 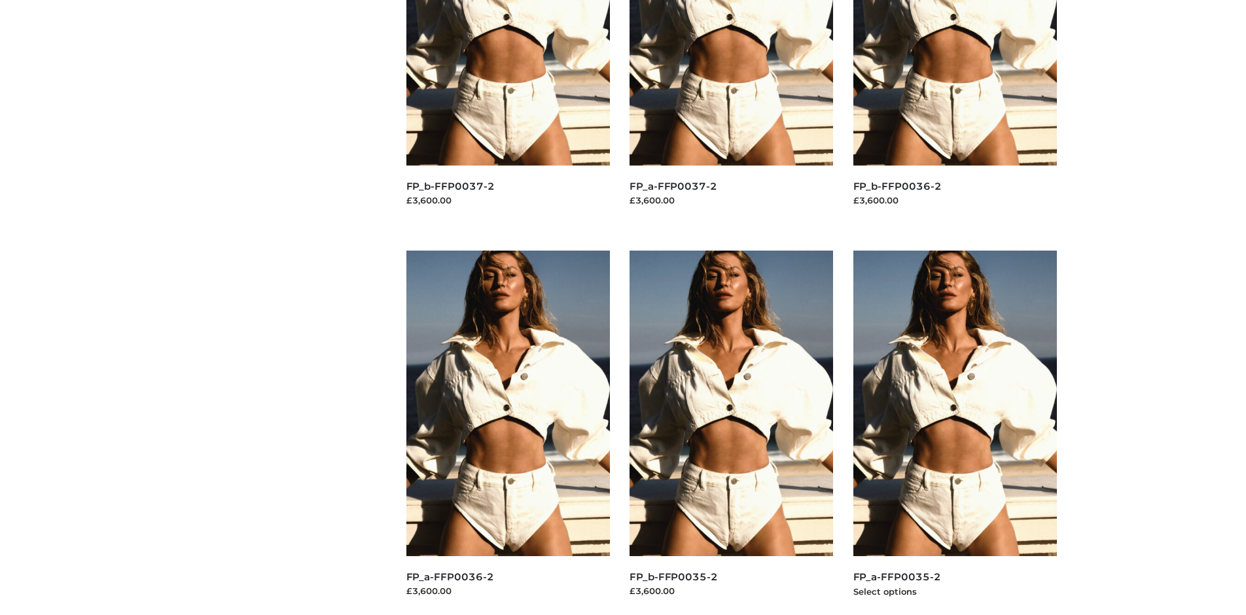 I want to click on a: Select options, so click(x=885, y=592).